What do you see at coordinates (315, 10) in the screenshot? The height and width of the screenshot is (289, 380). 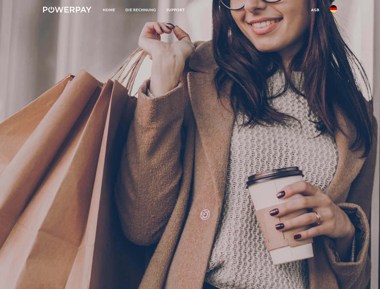 I see `a: agb` at bounding box center [315, 10].